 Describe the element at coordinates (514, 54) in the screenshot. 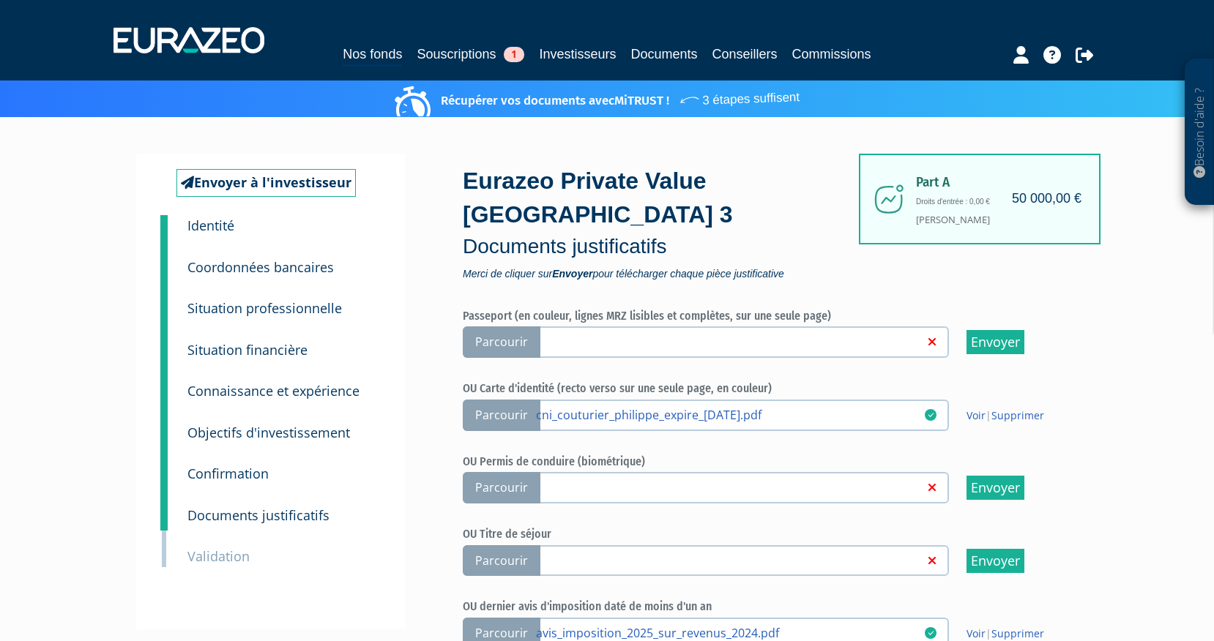

I see `span: 1` at that location.